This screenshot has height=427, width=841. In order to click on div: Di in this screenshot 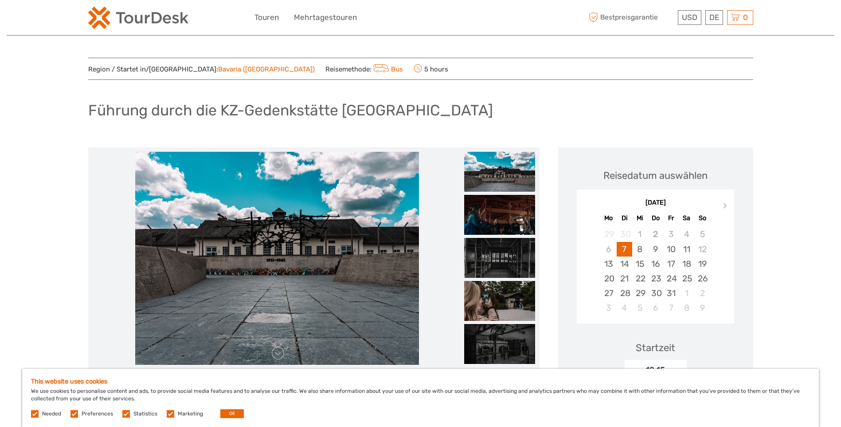, I will do `click(625, 218)`.